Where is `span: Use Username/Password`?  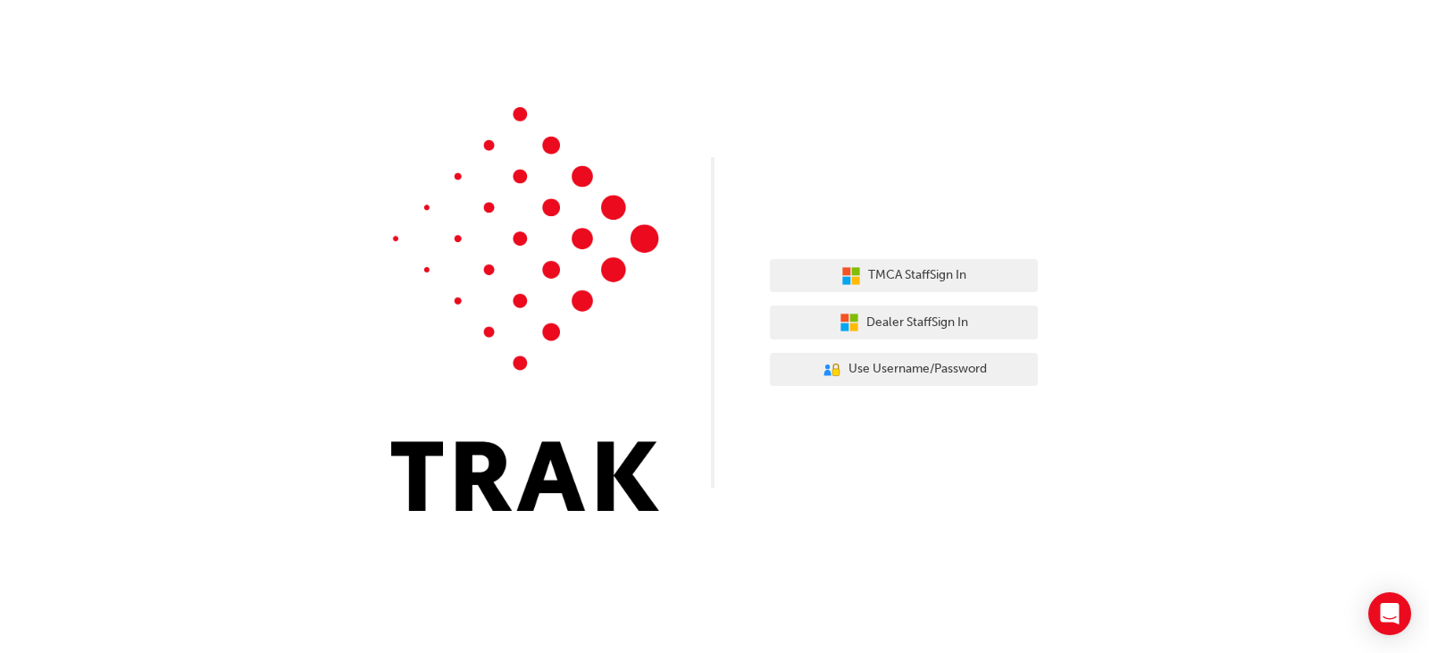 span: Use Username/Password is located at coordinates (917, 369).